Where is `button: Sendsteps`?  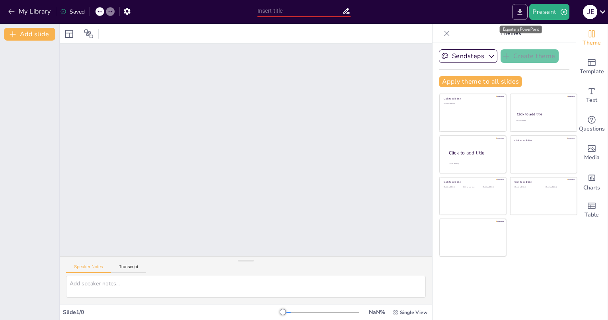 button: Sendsteps is located at coordinates (468, 56).